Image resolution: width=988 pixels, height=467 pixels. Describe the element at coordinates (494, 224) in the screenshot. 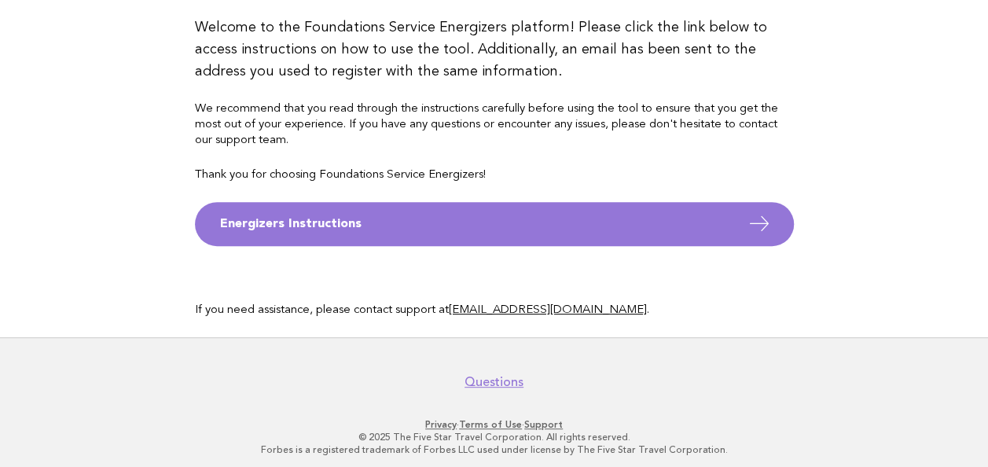

I see `a: Energizers Instructions` at that location.